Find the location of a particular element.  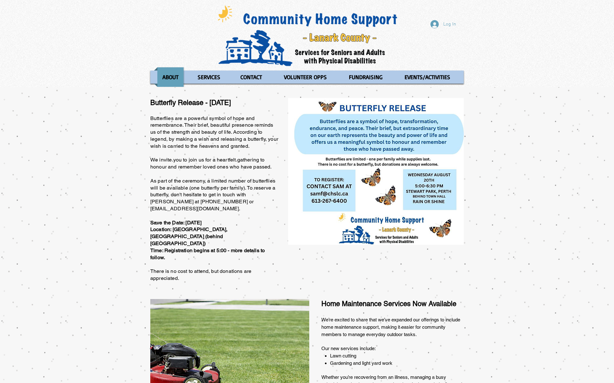

span: Gardening and light yard work is located at coordinates (361, 363).